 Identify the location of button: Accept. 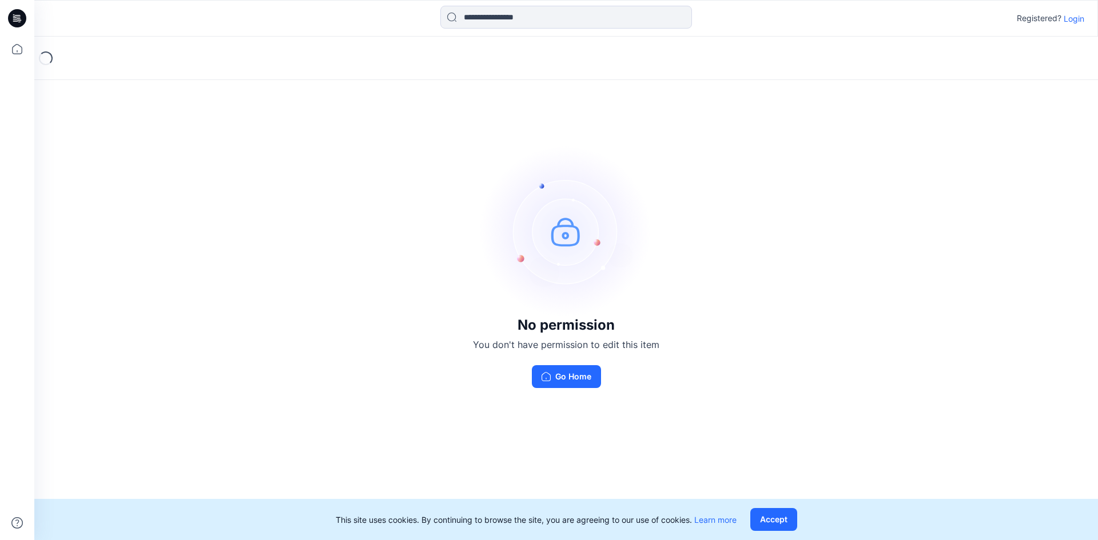
(774, 520).